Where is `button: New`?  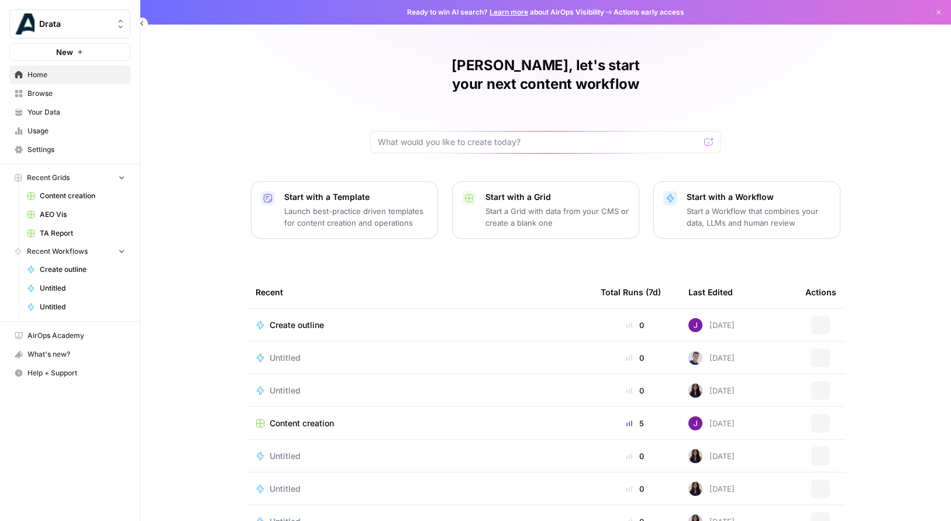 button: New is located at coordinates (70, 52).